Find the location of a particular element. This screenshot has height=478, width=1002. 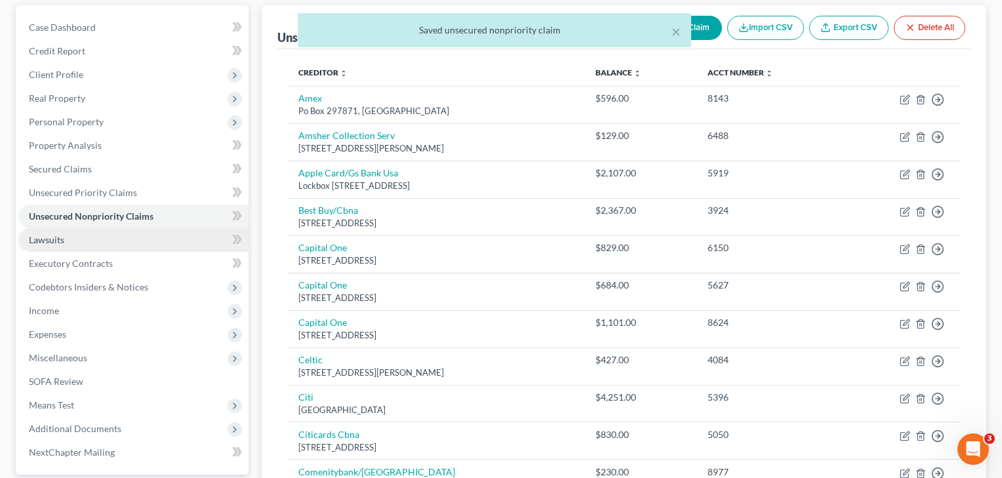

a: NextChapter Mailing is located at coordinates (133, 452).